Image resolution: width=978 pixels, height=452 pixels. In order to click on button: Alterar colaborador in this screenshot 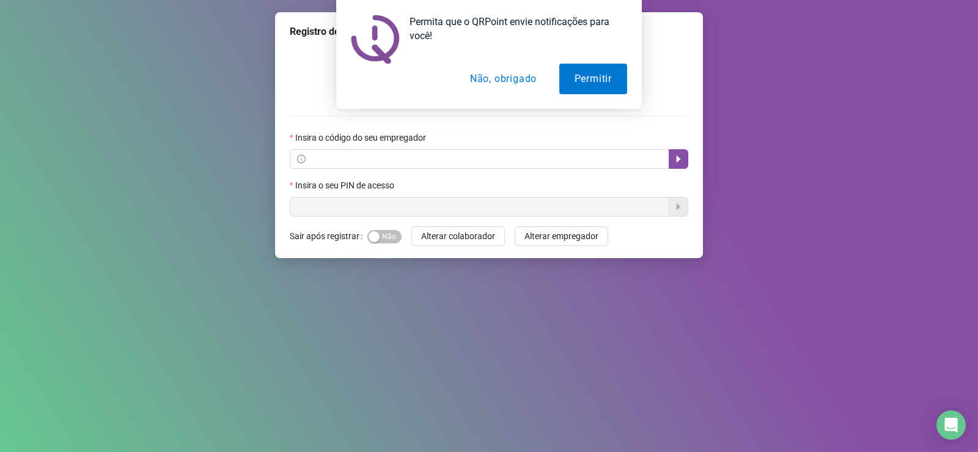, I will do `click(458, 236)`.